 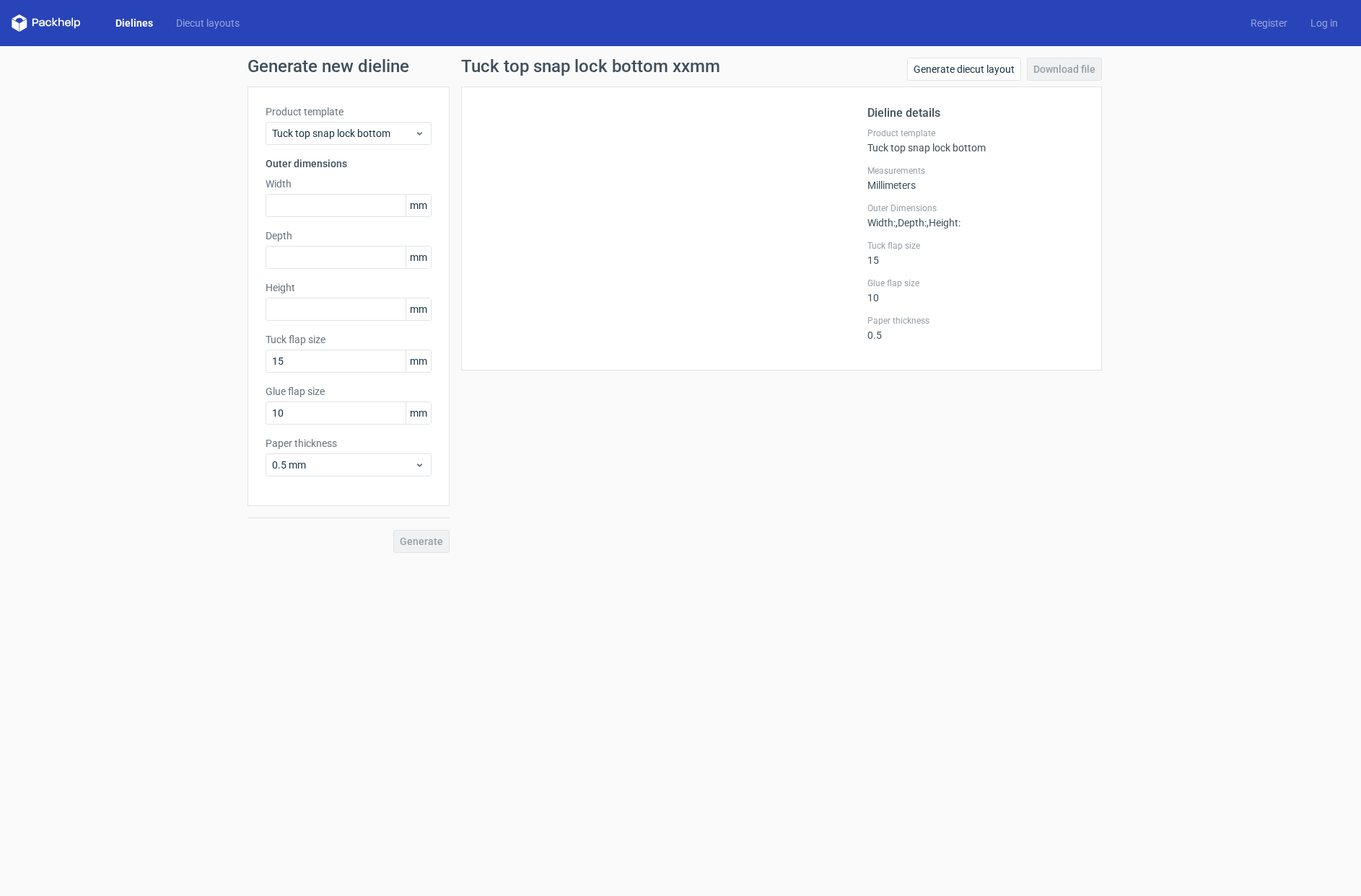 I want to click on h1: Generate new dieline, so click(x=680, y=67).